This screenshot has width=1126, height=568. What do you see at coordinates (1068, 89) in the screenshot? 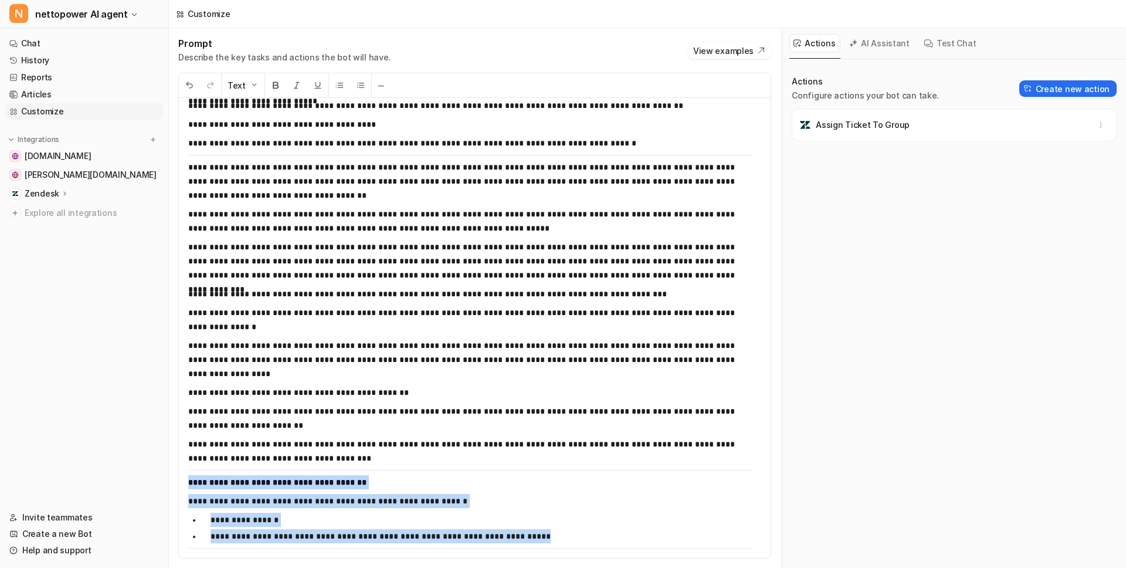
I see `button: Create new action` at bounding box center [1068, 89].